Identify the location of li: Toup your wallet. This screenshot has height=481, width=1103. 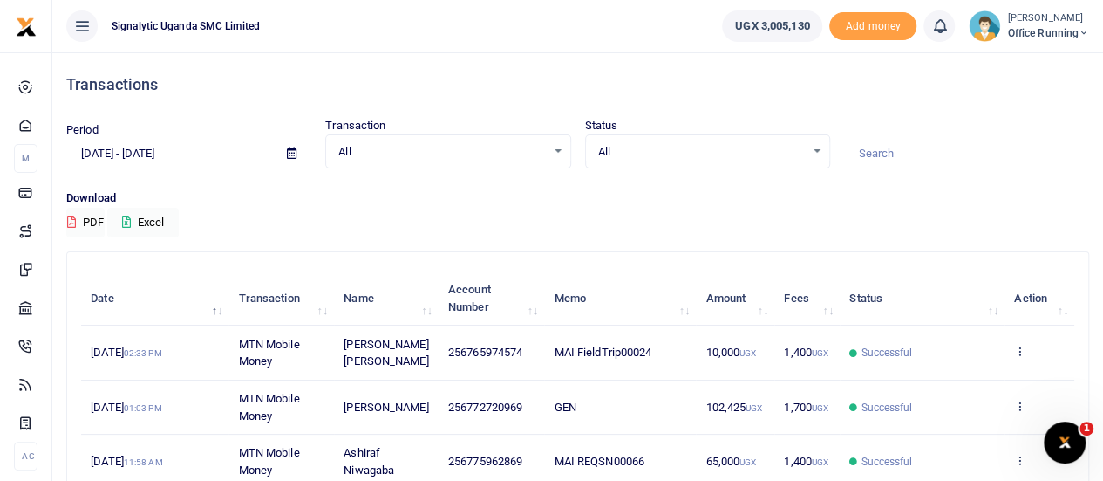
(873, 26).